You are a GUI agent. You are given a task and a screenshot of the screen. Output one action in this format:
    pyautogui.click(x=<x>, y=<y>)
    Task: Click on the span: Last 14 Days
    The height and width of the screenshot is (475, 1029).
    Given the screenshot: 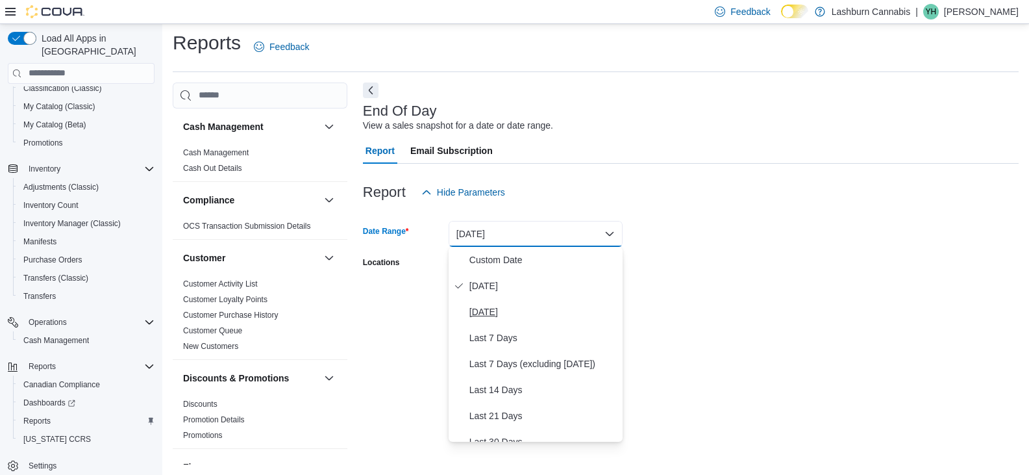 What is the action you would take?
    pyautogui.click(x=544, y=390)
    